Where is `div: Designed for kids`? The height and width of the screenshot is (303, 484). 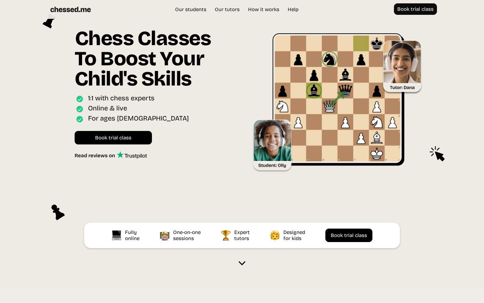 div: Designed for kids is located at coordinates (295, 235).